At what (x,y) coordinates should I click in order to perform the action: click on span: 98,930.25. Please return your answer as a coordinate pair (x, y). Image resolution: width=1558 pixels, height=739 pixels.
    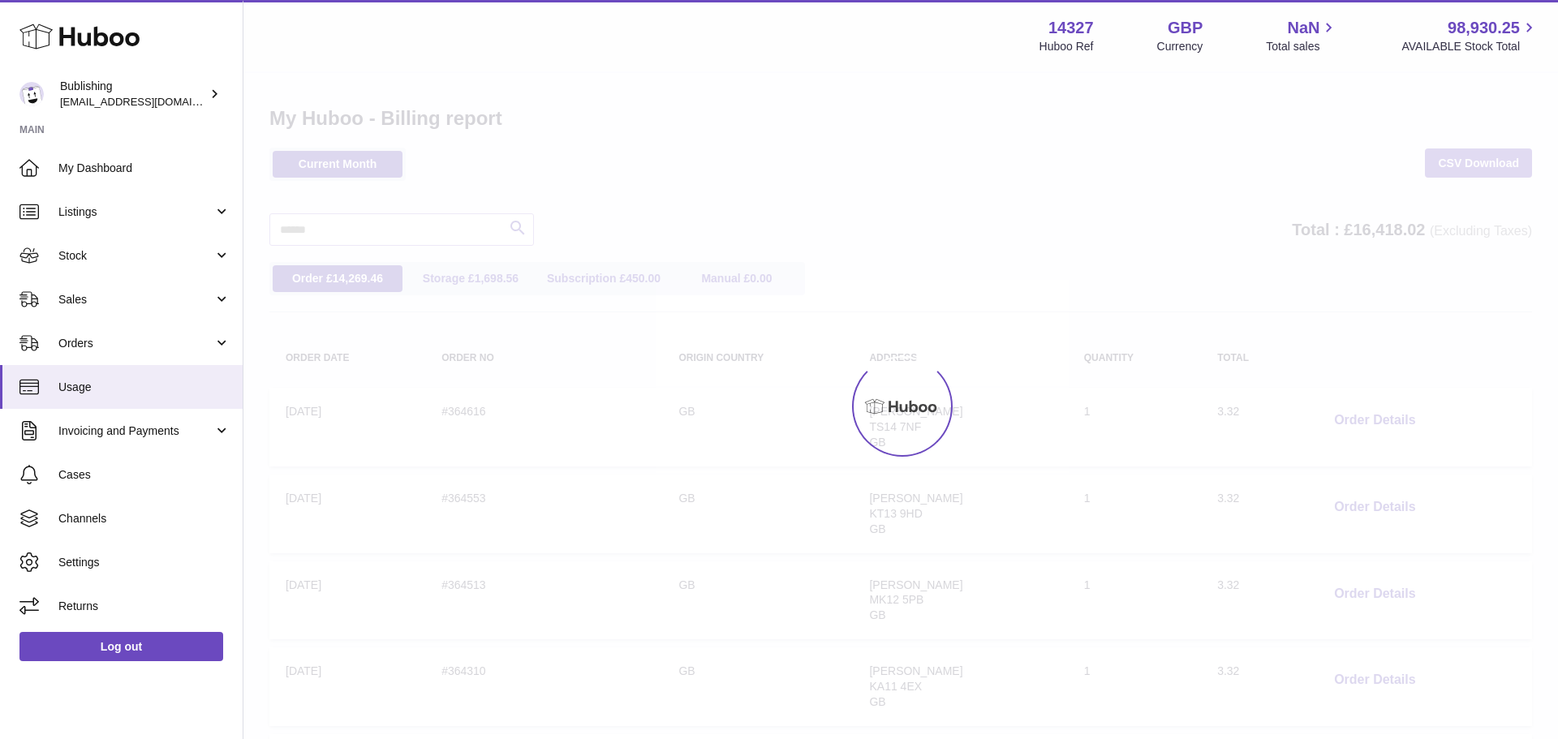
    Looking at the image, I should click on (1483, 28).